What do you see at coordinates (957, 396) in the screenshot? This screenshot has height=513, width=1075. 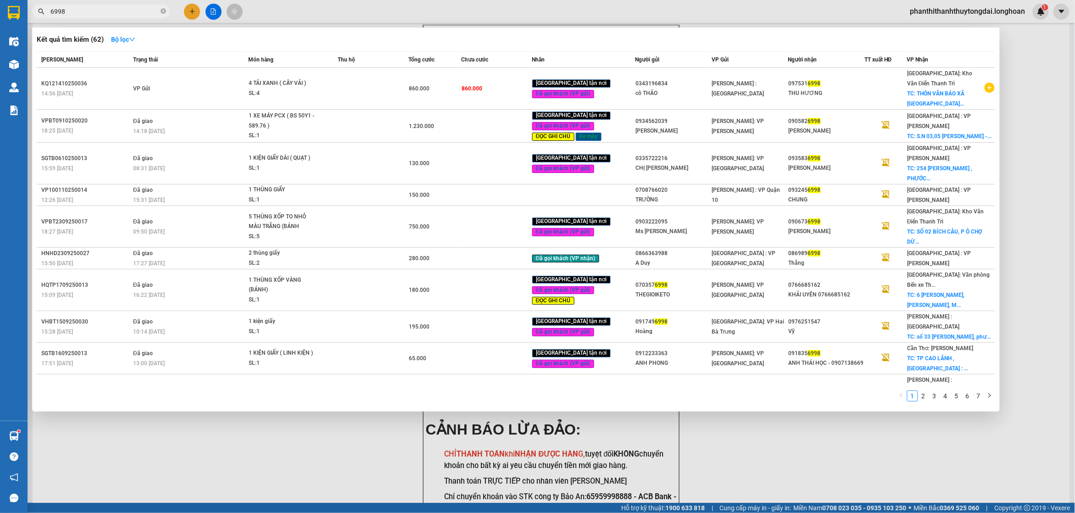 I see `li: 5` at bounding box center [957, 396].